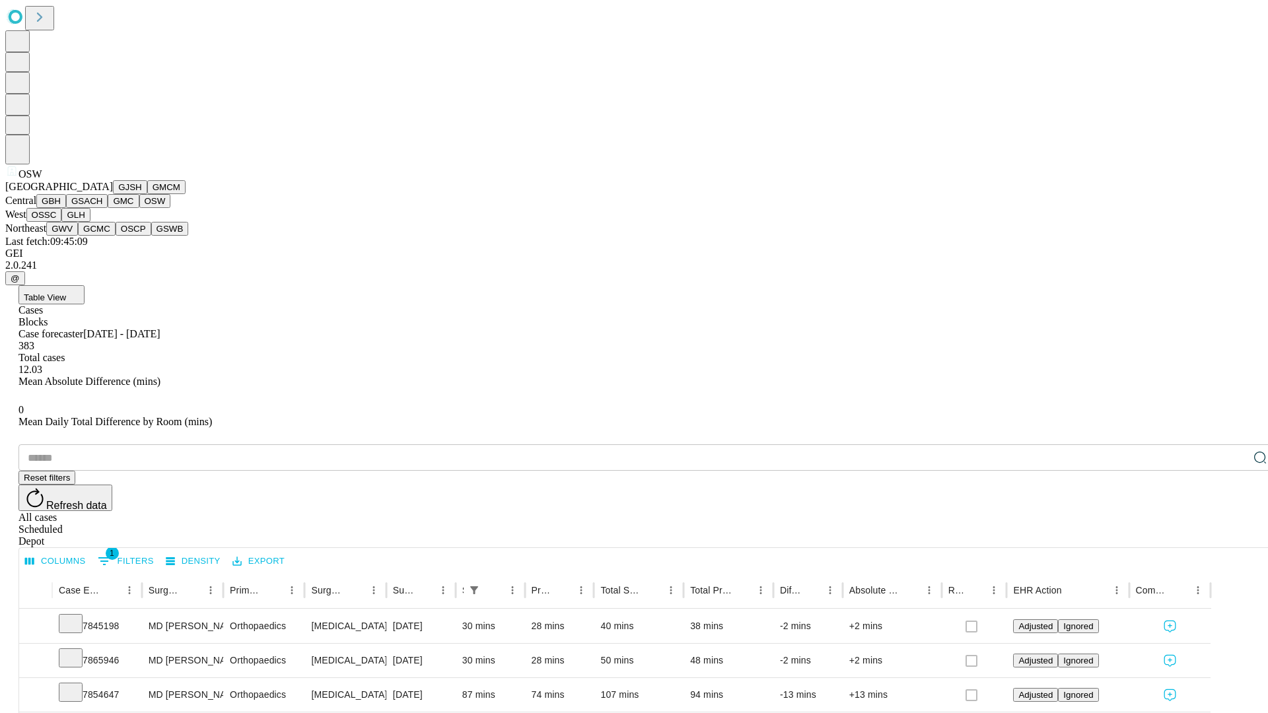 The width and height of the screenshot is (1268, 713). What do you see at coordinates (75, 215) in the screenshot?
I see `button: GLH` at bounding box center [75, 215].